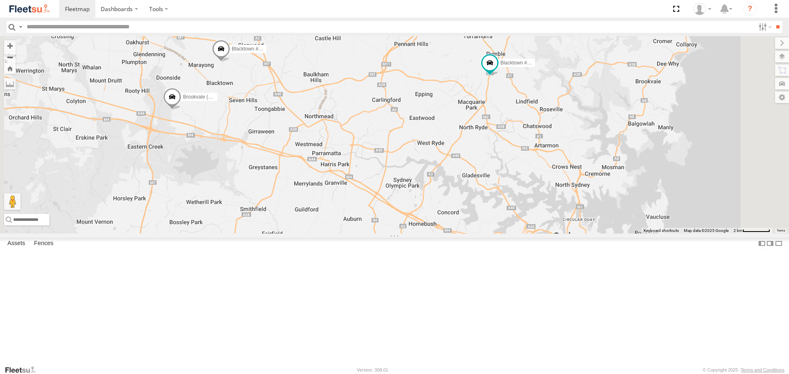 The width and height of the screenshot is (789, 374). I want to click on label: Search Query, so click(21, 27).